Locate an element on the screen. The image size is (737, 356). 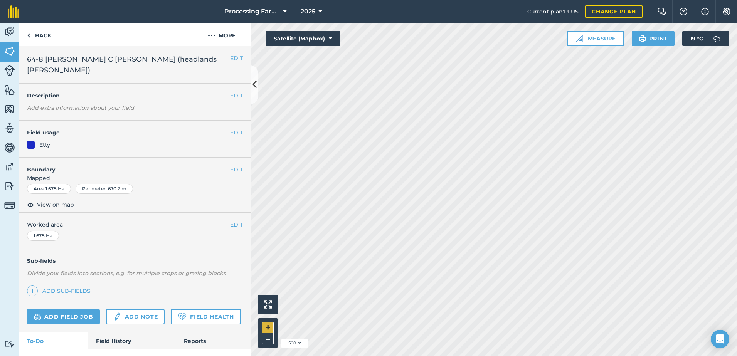
span: Mapped is located at coordinates (135, 178).